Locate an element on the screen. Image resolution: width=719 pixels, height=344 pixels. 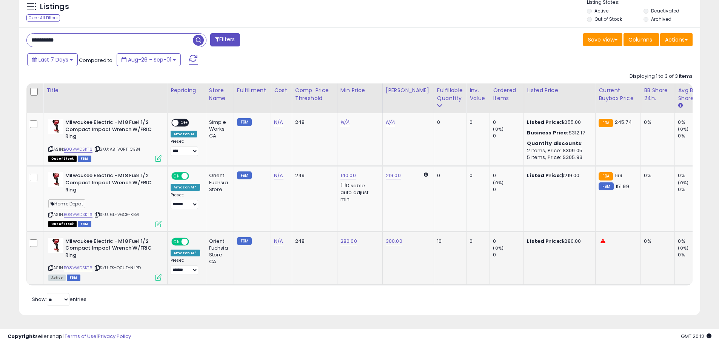
div: Store Name is located at coordinates (220, 94).